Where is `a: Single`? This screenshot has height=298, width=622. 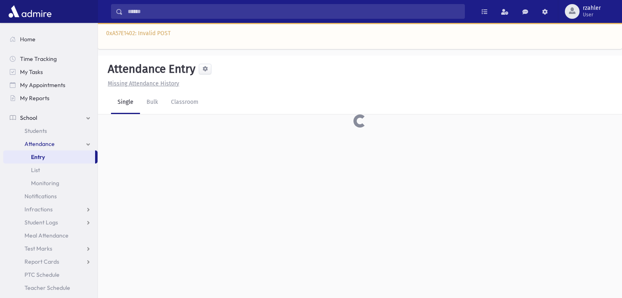
a: Single is located at coordinates (125, 102).